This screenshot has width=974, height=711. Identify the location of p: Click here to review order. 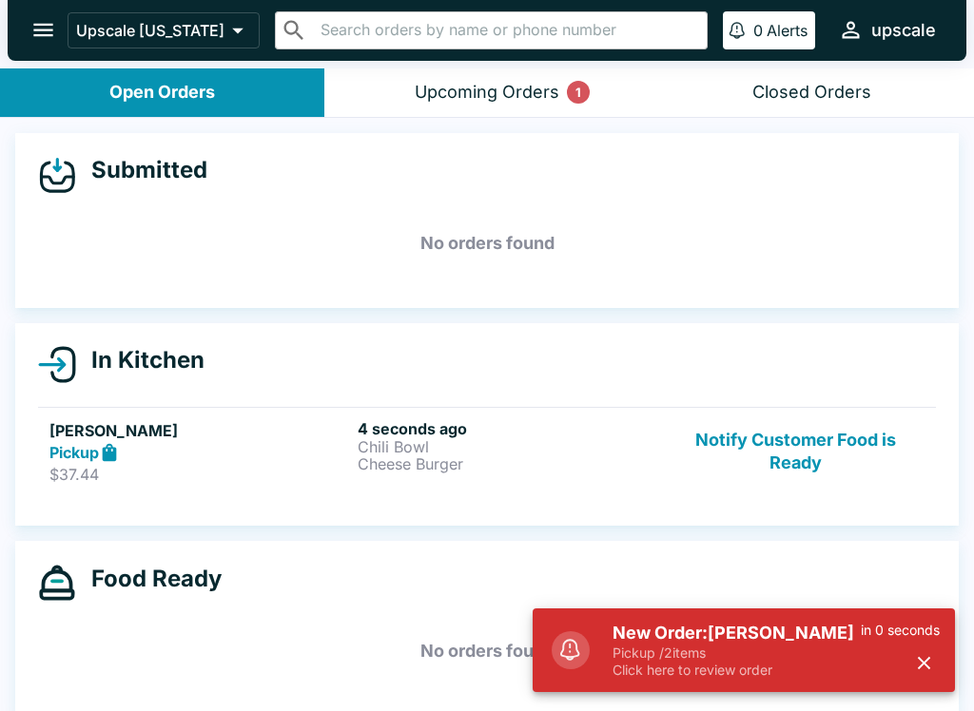
(736, 670).